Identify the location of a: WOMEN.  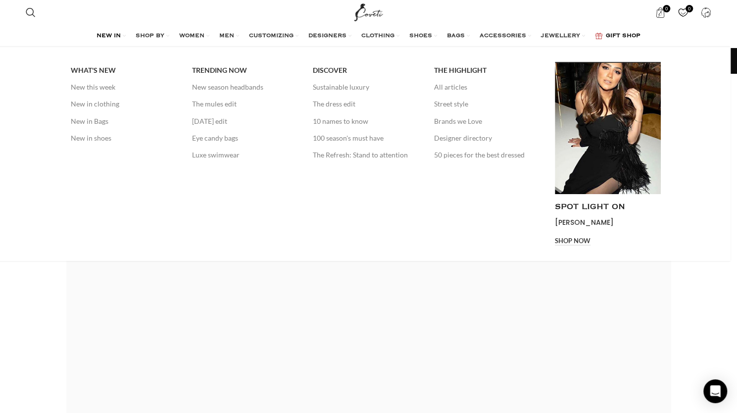
(194, 36).